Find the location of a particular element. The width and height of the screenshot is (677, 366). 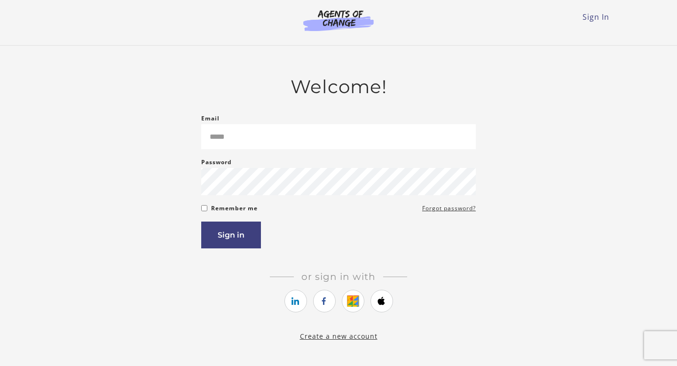

a: https://courses.thinkific.com/users/auth/apple?ss%5Breferral%5D=&ss%5Buser_return_to%5D=&ss%5Bvis... is located at coordinates (382, 301).